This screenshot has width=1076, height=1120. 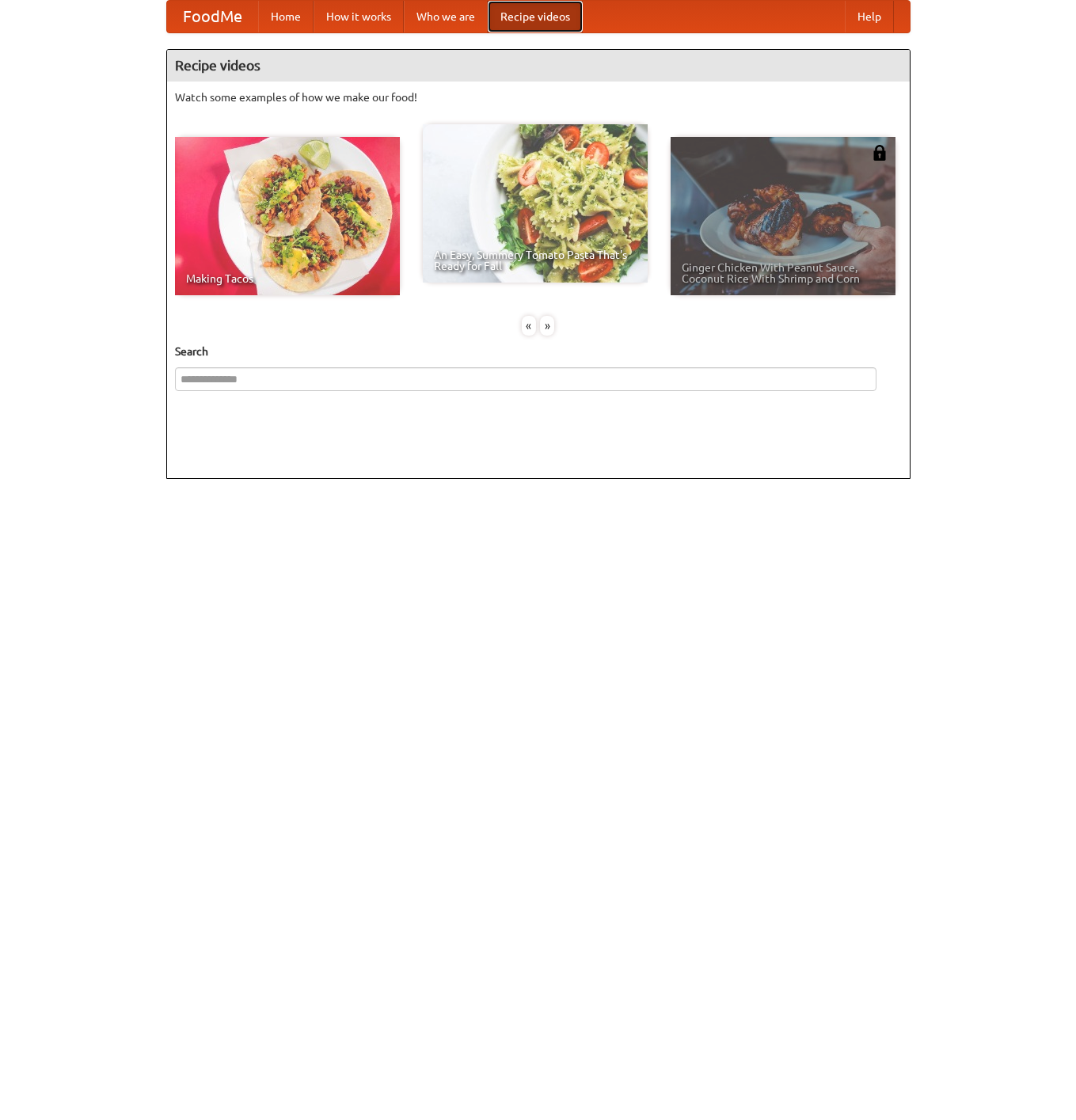 What do you see at coordinates (880, 153) in the screenshot?
I see `img: 483408.png` at bounding box center [880, 153].